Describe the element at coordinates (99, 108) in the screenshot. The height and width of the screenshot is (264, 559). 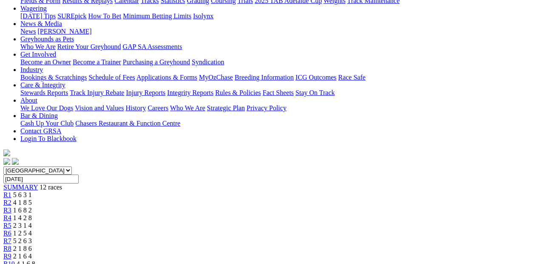
I see `a: Vision and Values` at that location.